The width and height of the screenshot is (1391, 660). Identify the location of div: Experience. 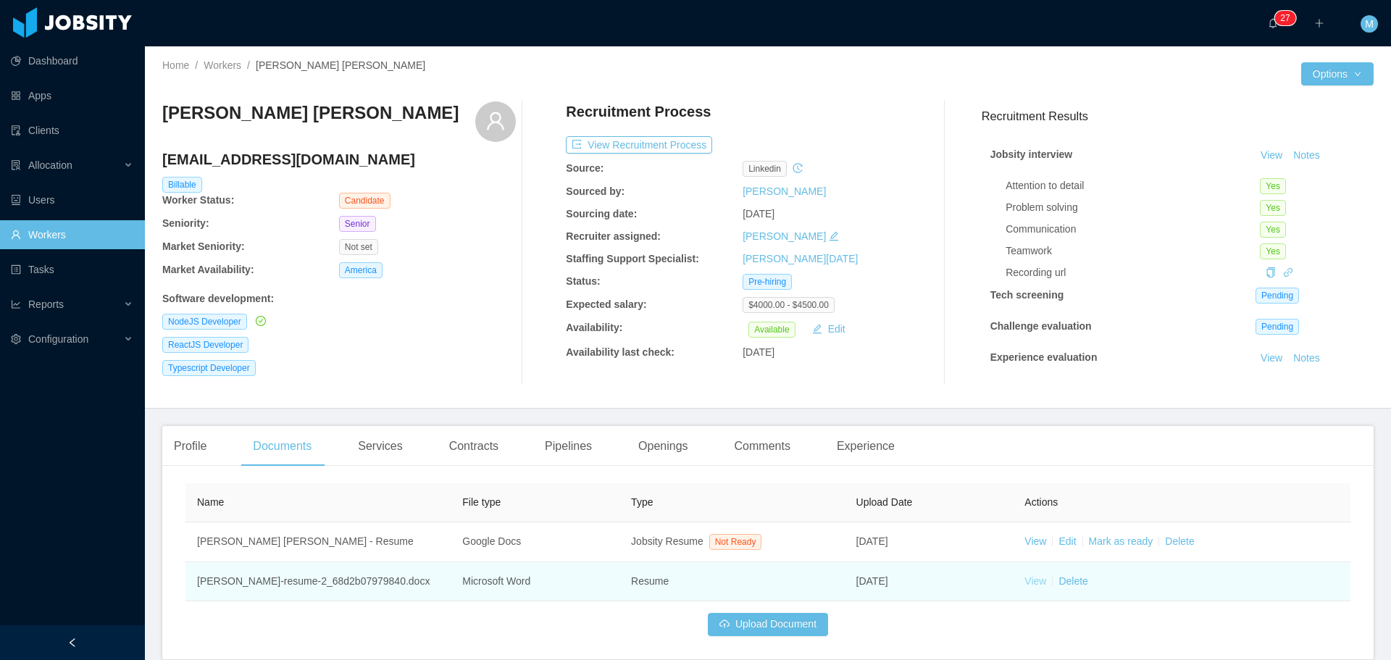
(866, 446).